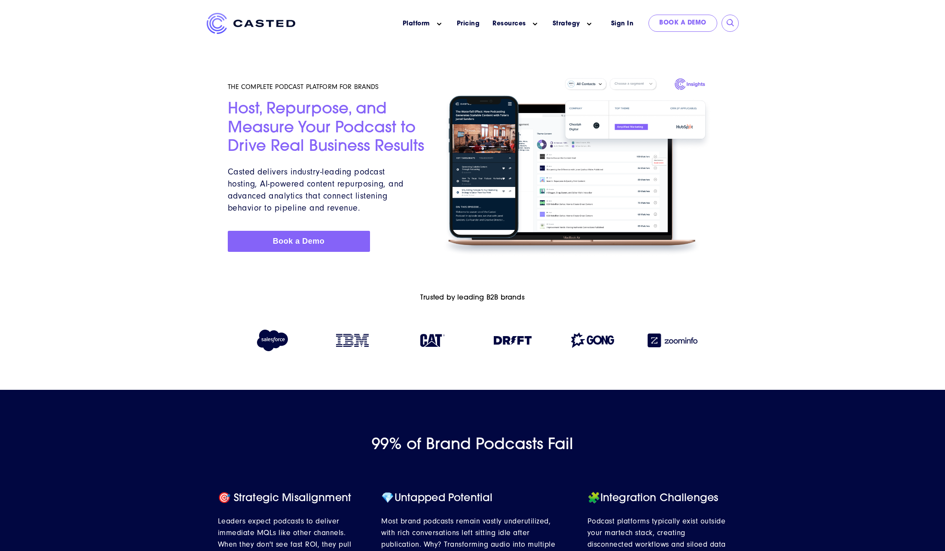  Describe the element at coordinates (352, 340) in the screenshot. I see `img: IBM logo` at that location.